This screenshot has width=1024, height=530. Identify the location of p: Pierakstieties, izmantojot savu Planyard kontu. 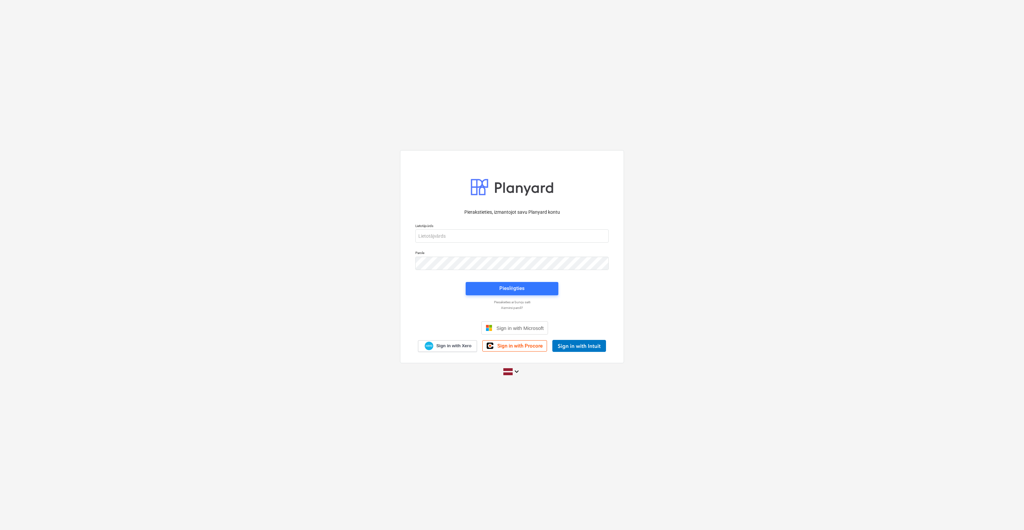
(512, 212).